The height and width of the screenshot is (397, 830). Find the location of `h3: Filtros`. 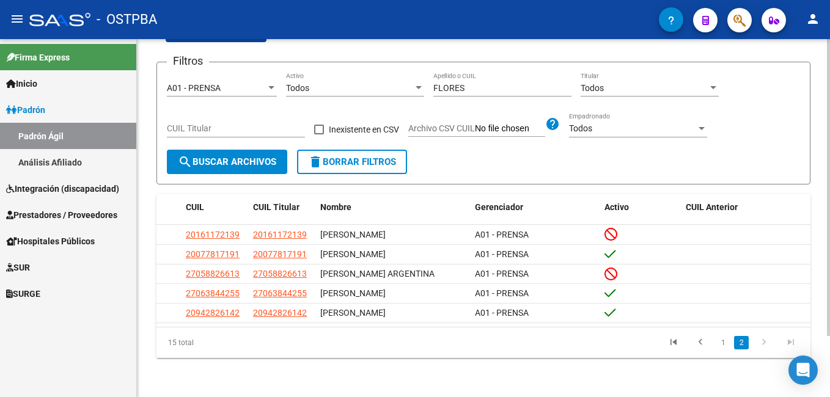

h3: Filtros is located at coordinates (188, 61).